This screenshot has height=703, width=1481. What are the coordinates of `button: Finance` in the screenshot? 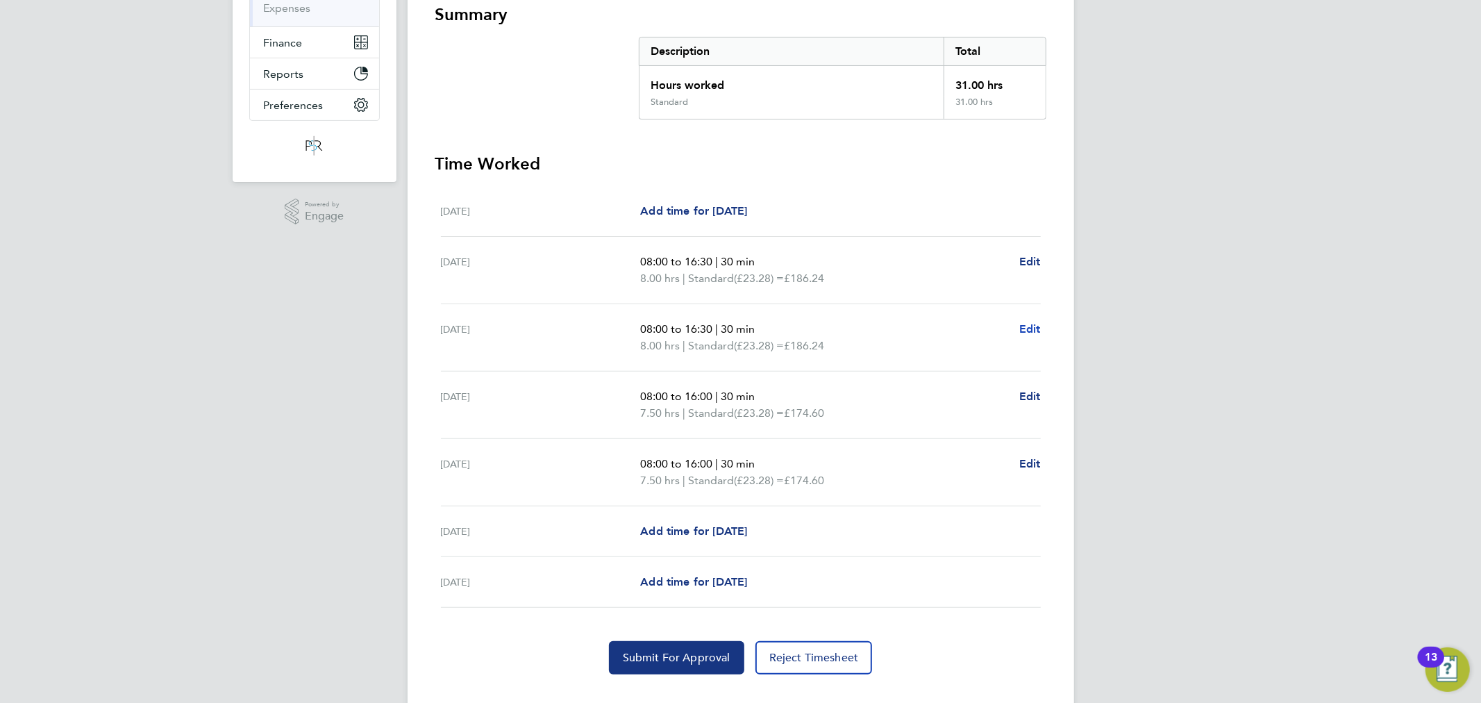 It's located at (315, 42).